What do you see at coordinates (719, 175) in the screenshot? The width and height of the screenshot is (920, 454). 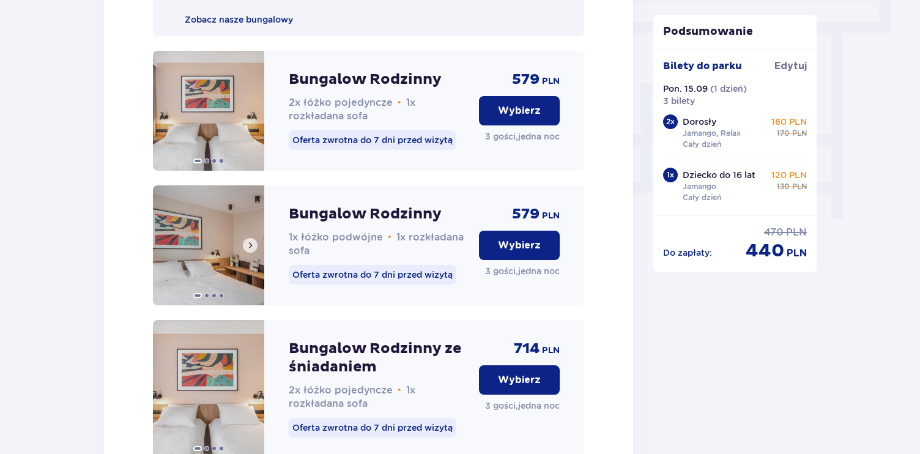 I see `p: Dziecko do 16 lat` at bounding box center [719, 175].